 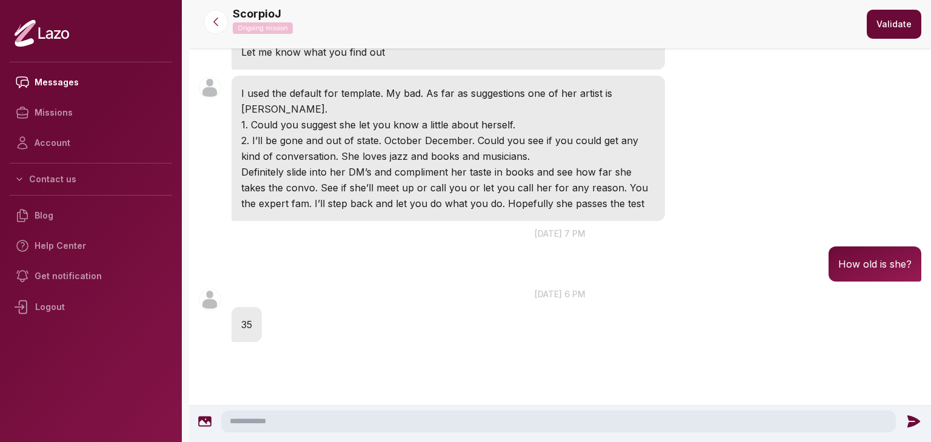 What do you see at coordinates (91, 143) in the screenshot?
I see `a: Account` at bounding box center [91, 143].